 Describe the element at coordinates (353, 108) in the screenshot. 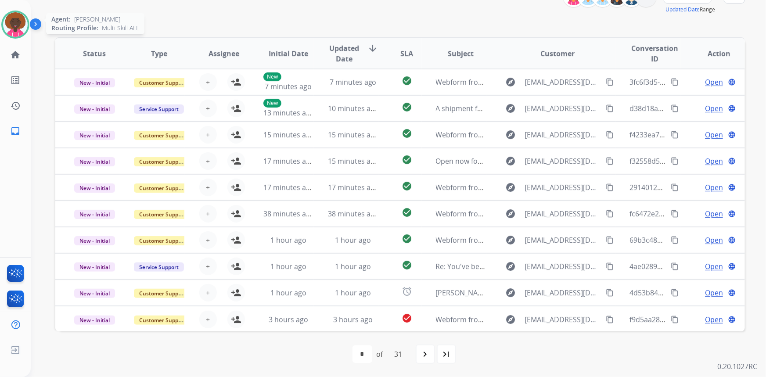

I see `span: 10 minutes ago` at that location.